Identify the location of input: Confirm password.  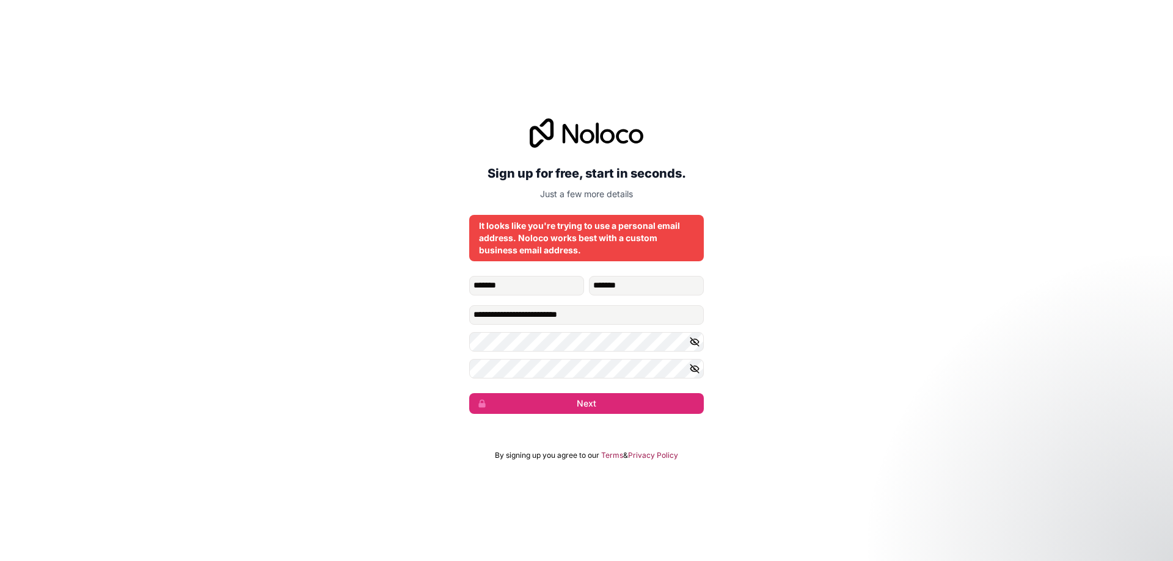
(586, 369).